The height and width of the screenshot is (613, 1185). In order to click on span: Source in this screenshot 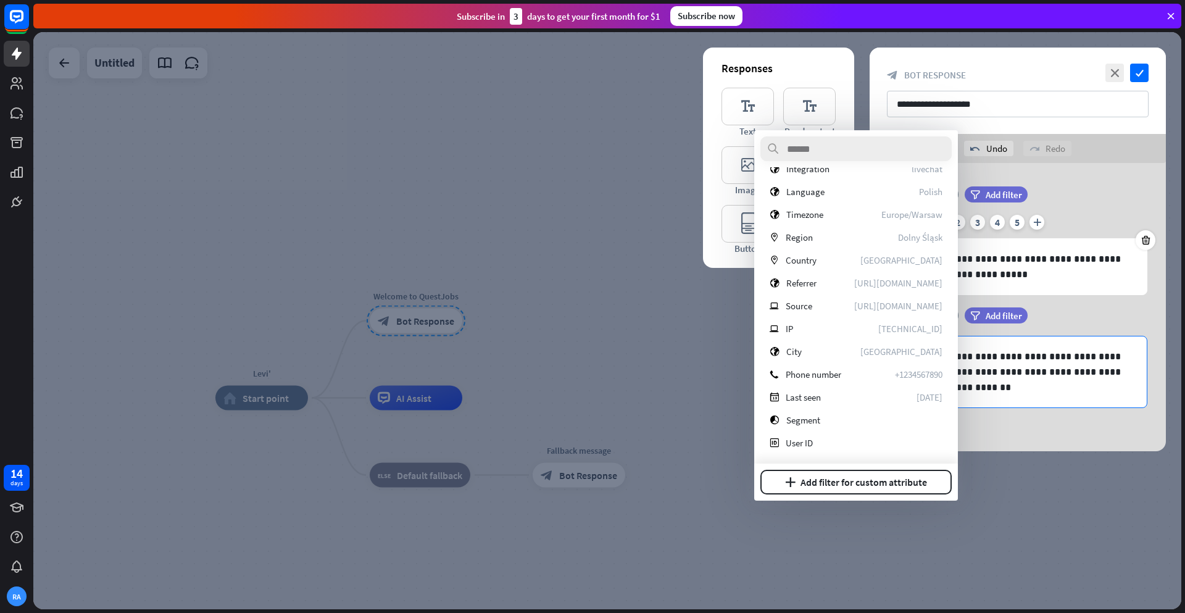, I will do `click(799, 306)`.